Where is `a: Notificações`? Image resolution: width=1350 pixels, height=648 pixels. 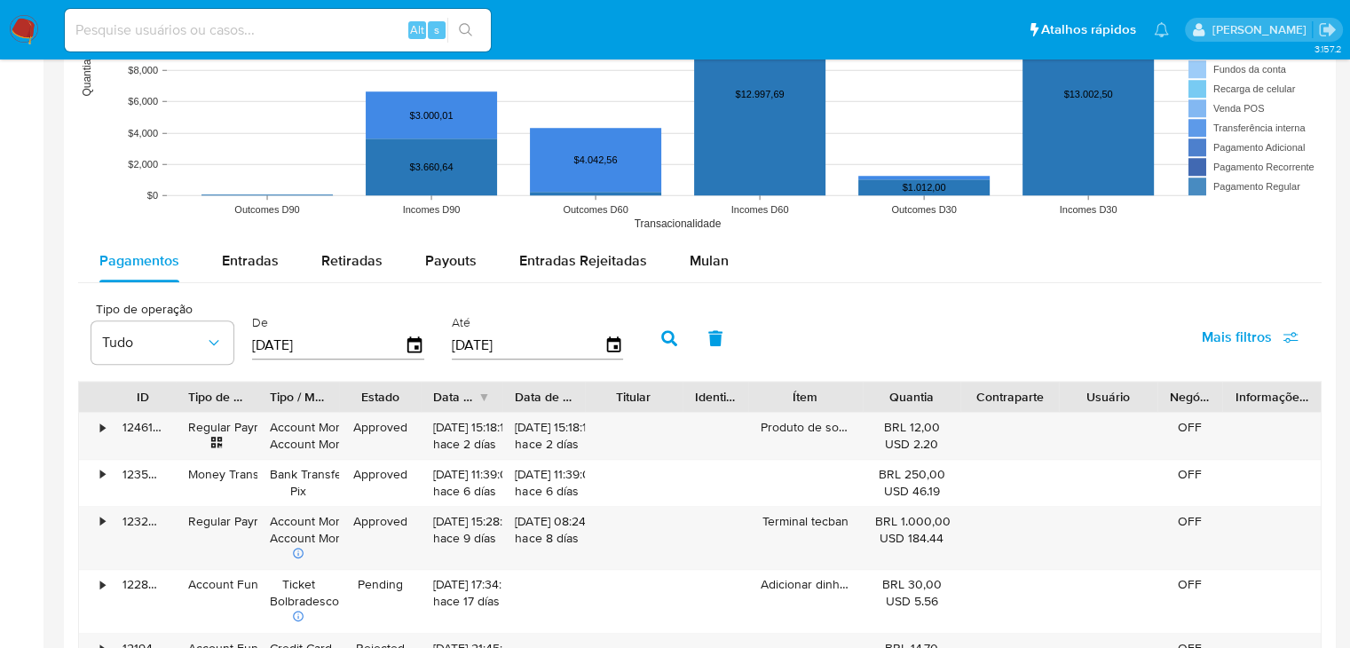 a: Notificações is located at coordinates (1161, 29).